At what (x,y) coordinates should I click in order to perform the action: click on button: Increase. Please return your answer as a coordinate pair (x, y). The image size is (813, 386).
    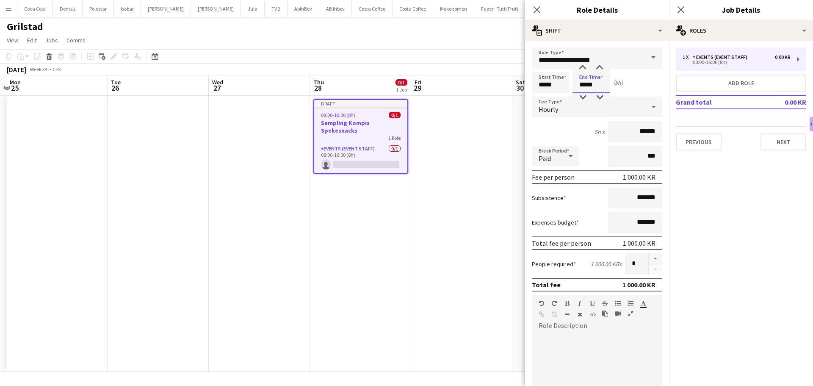
    Looking at the image, I should click on (655, 259).